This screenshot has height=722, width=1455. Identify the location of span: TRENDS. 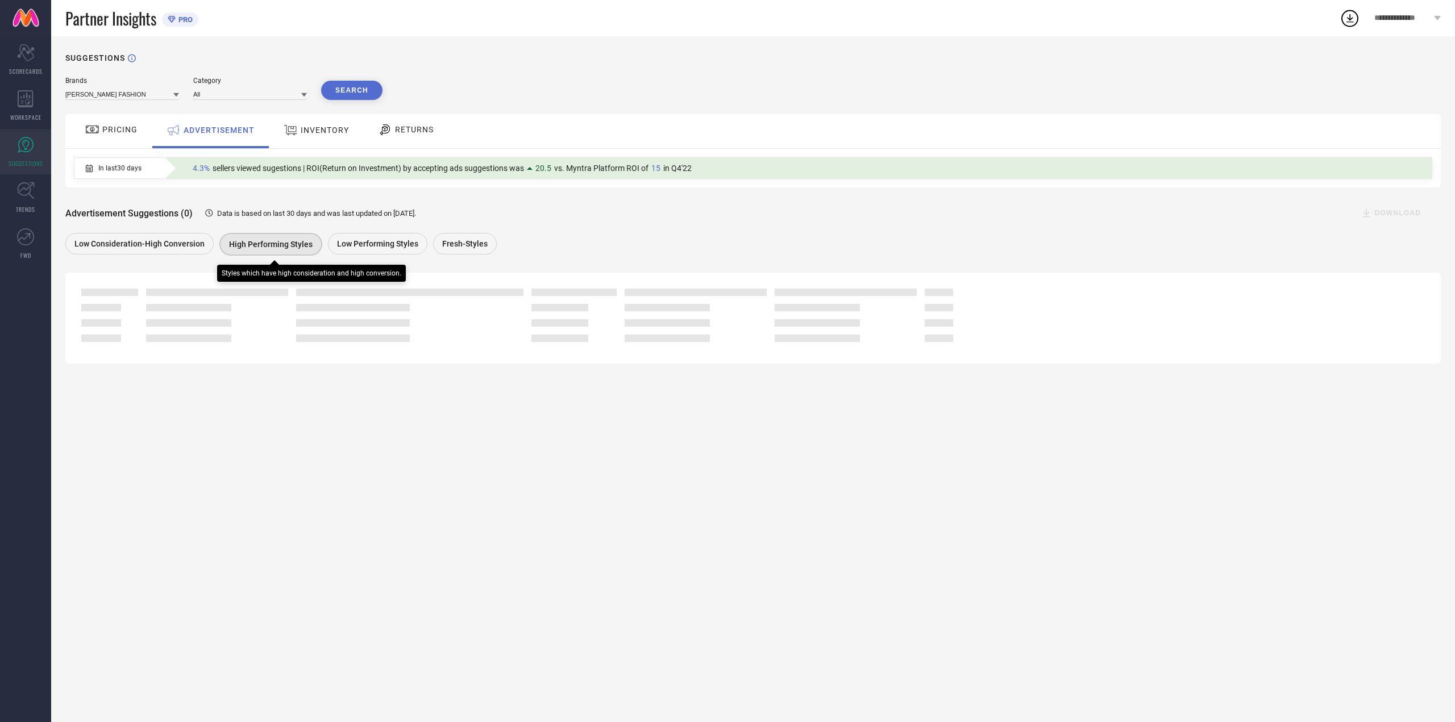
(26, 209).